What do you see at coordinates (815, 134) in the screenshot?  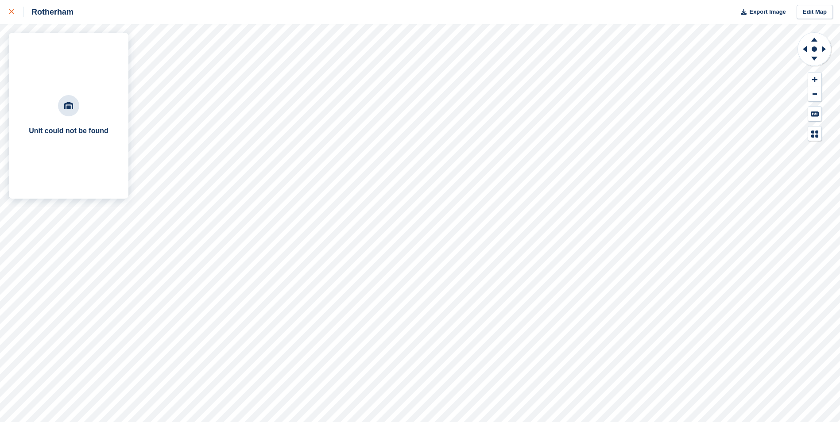 I see `button: Map Legend` at bounding box center [815, 134].